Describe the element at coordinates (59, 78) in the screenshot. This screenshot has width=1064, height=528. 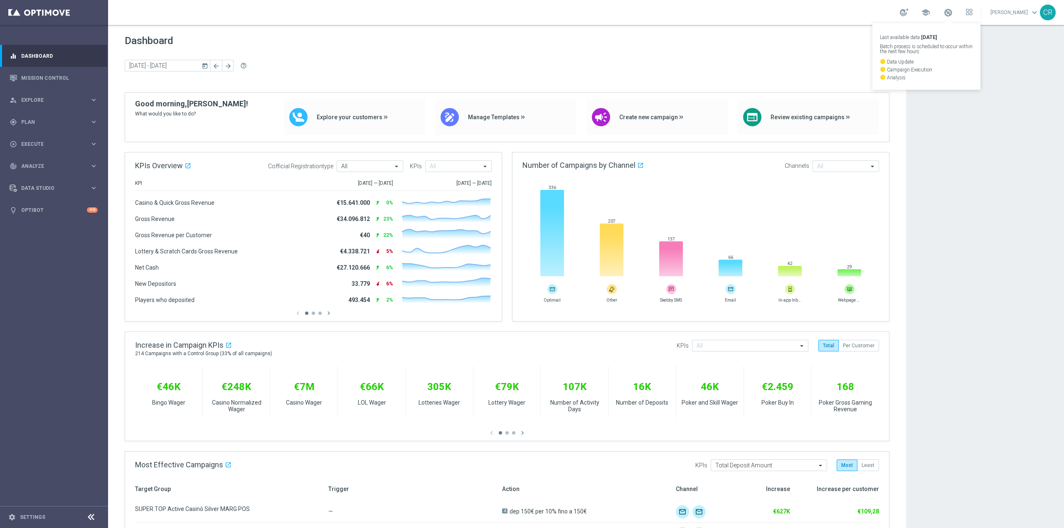
I see `a: Mission Control` at that location.